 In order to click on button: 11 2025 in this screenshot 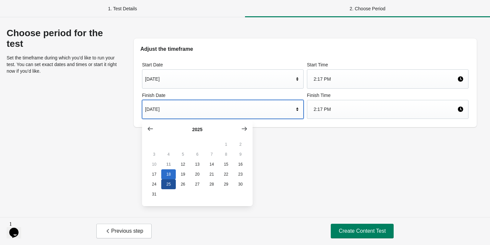, I will do `click(168, 164)`.